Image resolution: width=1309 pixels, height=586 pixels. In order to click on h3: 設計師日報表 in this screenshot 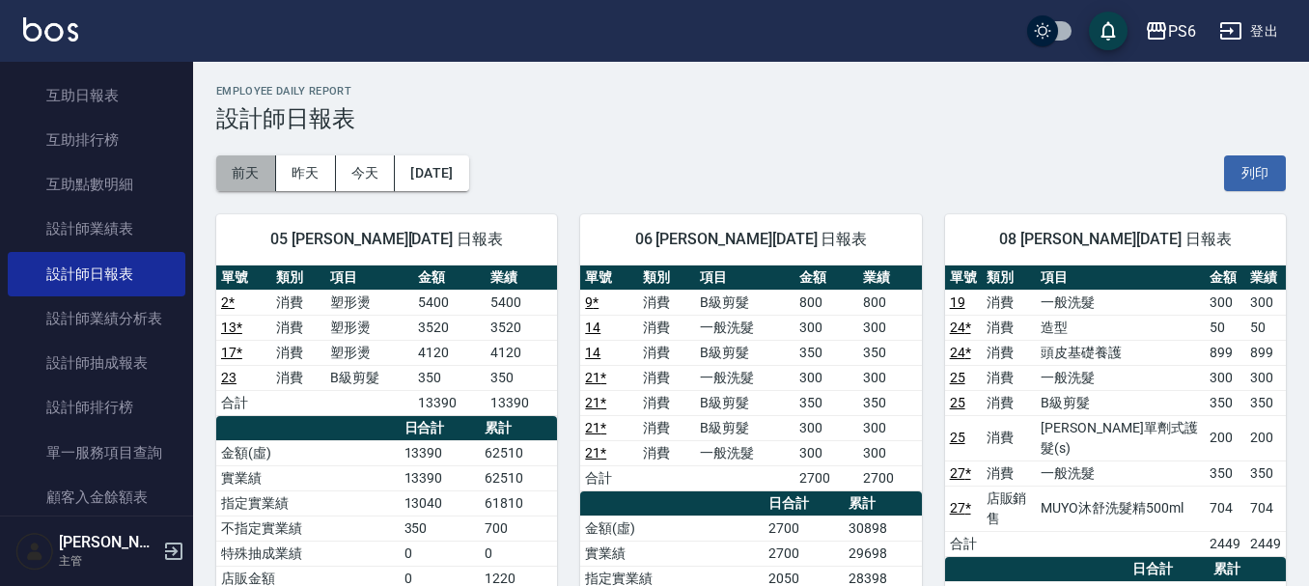, I will do `click(751, 119)`.